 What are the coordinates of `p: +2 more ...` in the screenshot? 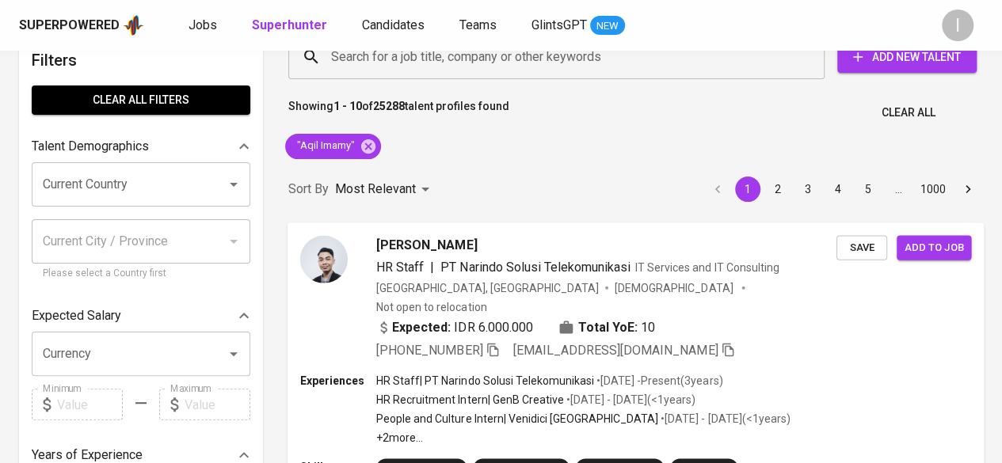 It's located at (583, 438).